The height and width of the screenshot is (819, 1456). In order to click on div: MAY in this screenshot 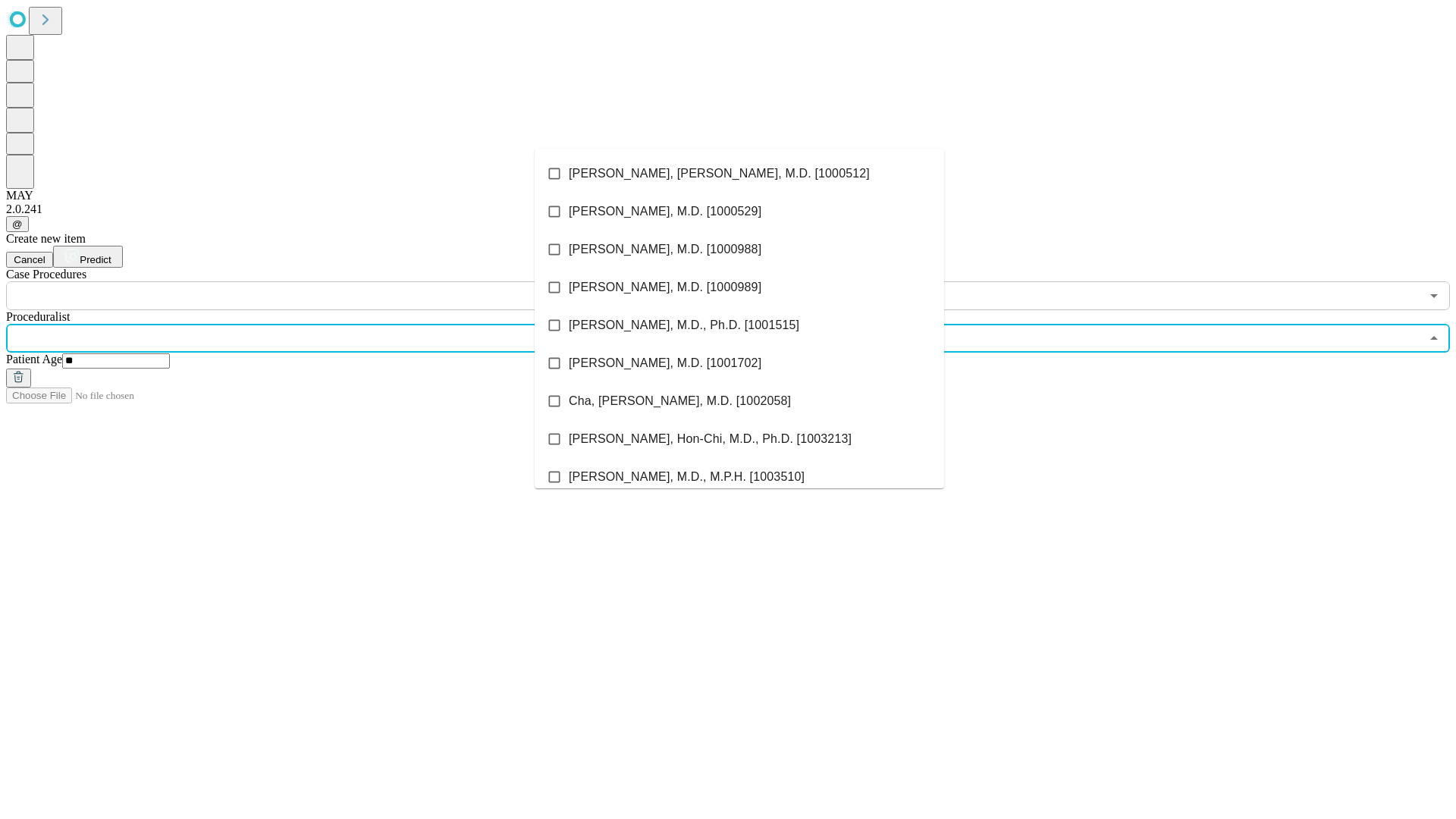, I will do `click(728, 195)`.